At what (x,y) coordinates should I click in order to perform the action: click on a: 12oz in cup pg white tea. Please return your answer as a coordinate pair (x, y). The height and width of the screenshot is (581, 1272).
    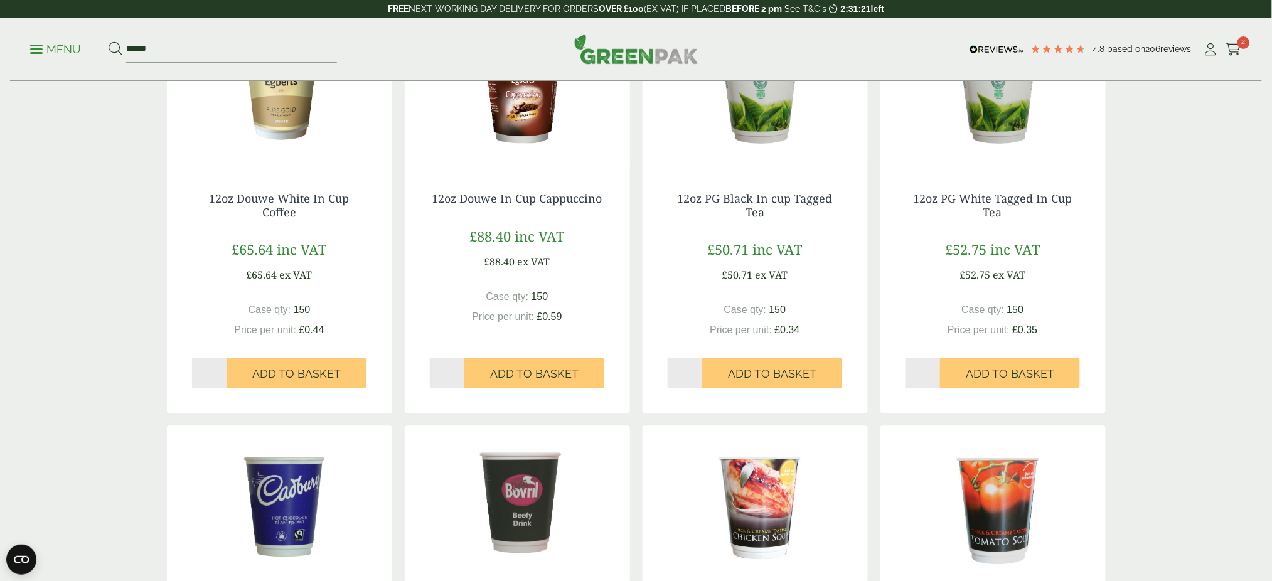
    Looking at the image, I should click on (992, 89).